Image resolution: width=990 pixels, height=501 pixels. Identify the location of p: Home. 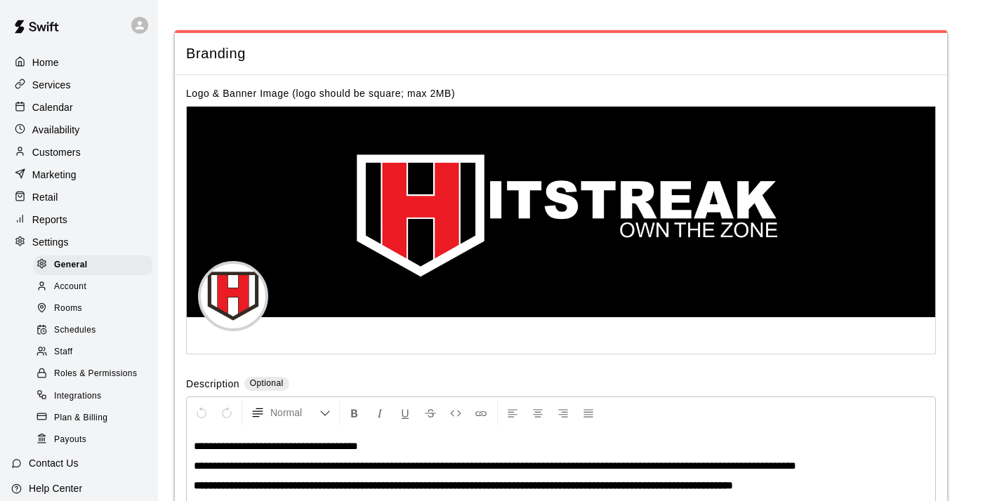
(46, 63).